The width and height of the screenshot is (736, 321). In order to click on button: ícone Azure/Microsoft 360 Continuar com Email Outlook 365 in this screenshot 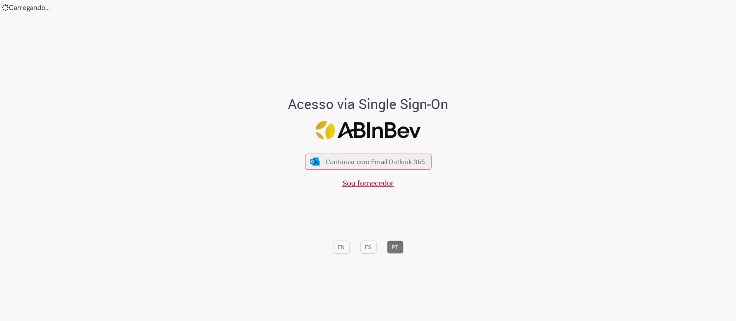, I will do `click(368, 162)`.